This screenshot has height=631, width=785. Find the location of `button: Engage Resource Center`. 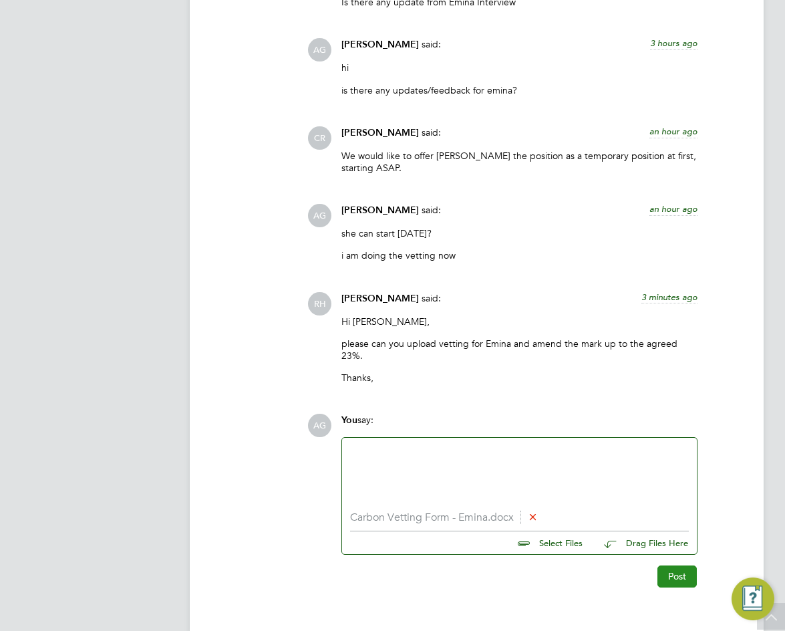

button: Engage Resource Center is located at coordinates (753, 599).